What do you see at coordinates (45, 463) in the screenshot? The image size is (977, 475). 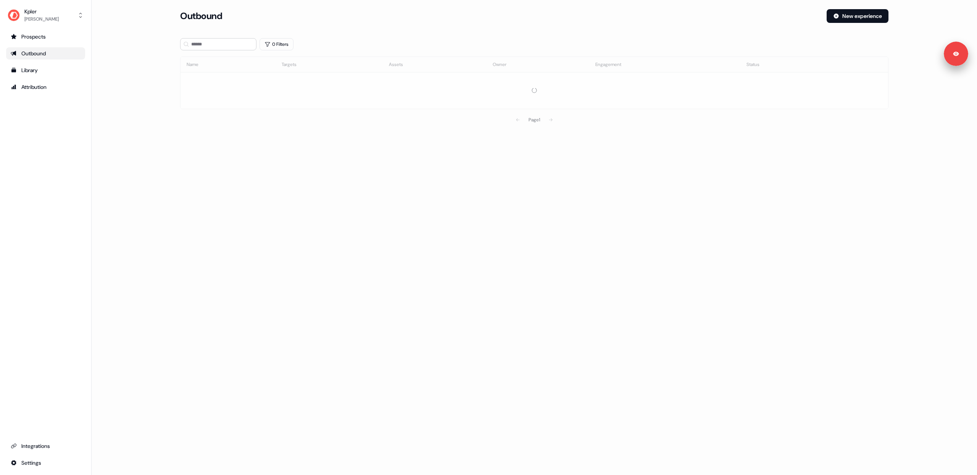 I see `button: Go to integrations` at bounding box center [45, 463].